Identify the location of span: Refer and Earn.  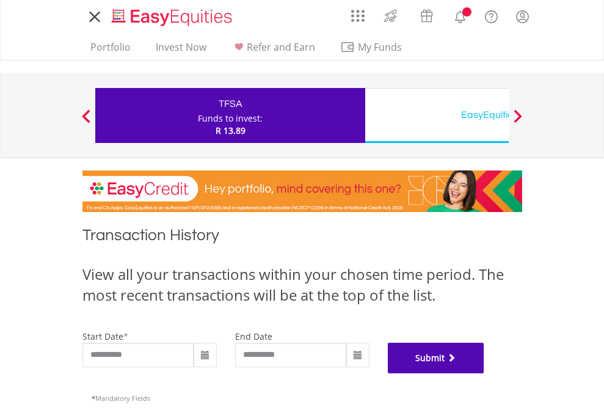
(281, 47).